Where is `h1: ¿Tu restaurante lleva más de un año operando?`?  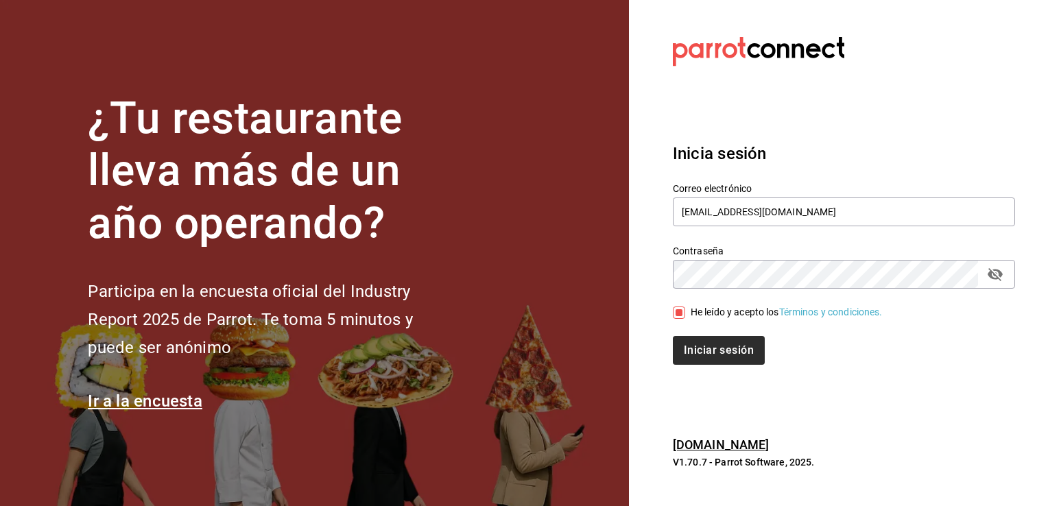 h1: ¿Tu restaurante lleva más de un año operando? is located at coordinates (273, 171).